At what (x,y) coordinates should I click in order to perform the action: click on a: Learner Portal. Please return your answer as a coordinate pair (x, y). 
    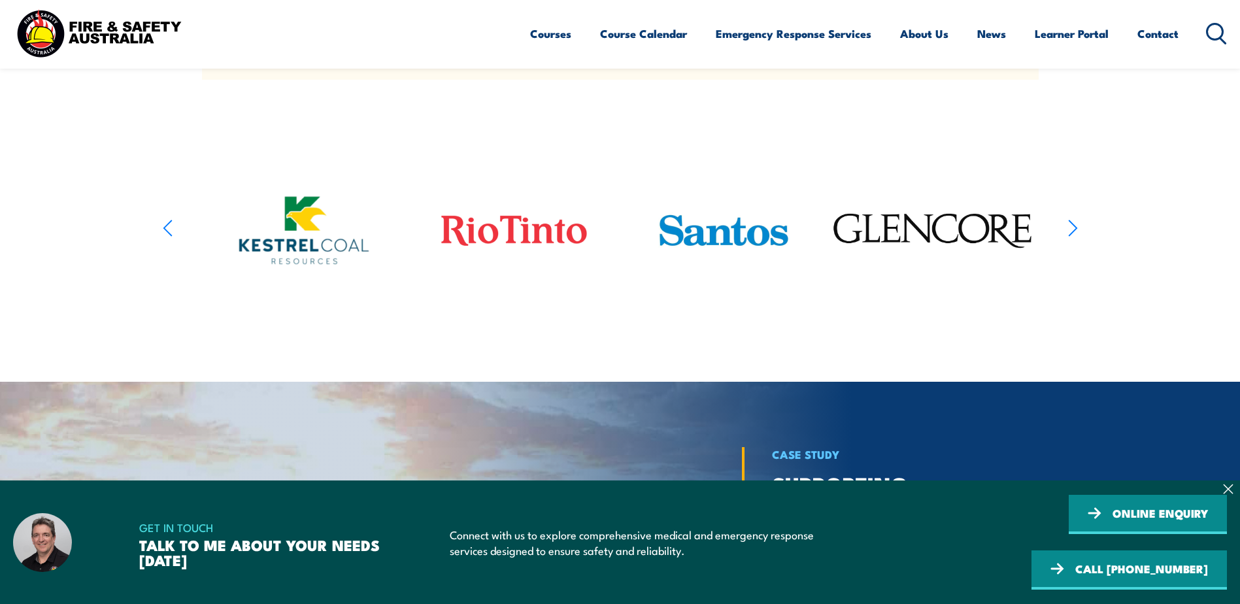
    Looking at the image, I should click on (1071, 33).